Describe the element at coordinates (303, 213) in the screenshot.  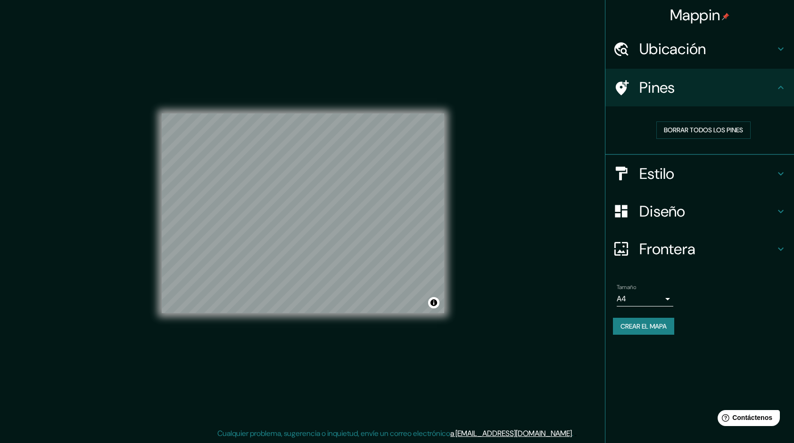
I see `canvas: Mapa` at that location.